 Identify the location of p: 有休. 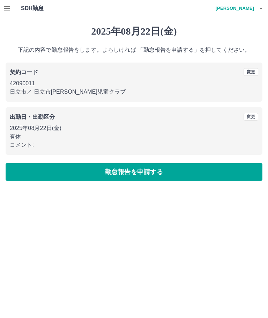
(134, 137).